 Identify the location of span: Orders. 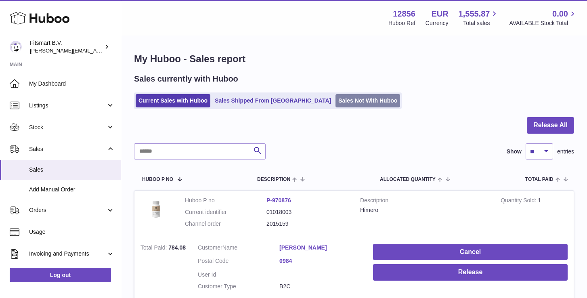
(67, 210).